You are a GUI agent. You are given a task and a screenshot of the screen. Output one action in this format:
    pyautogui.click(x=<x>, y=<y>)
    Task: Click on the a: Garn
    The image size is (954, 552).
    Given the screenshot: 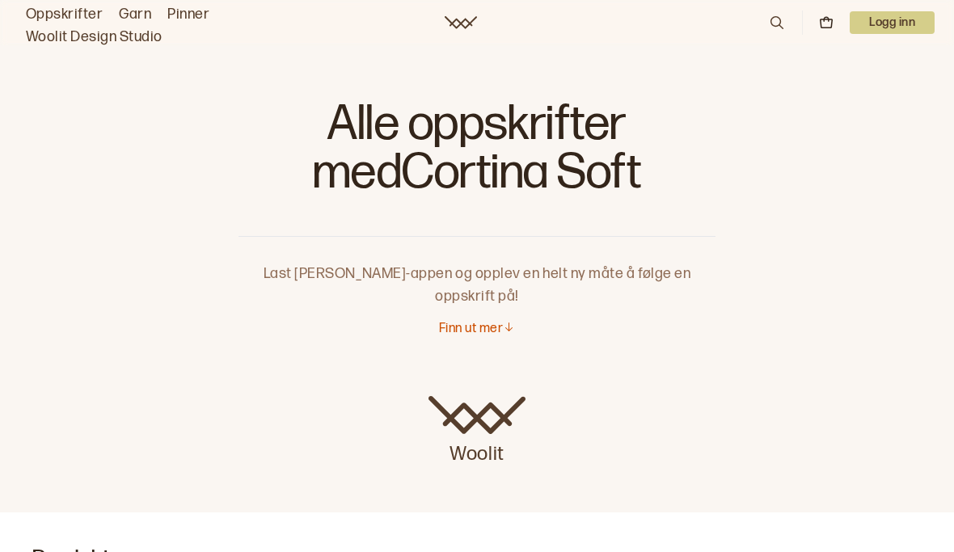 What is the action you would take?
    pyautogui.click(x=135, y=15)
    